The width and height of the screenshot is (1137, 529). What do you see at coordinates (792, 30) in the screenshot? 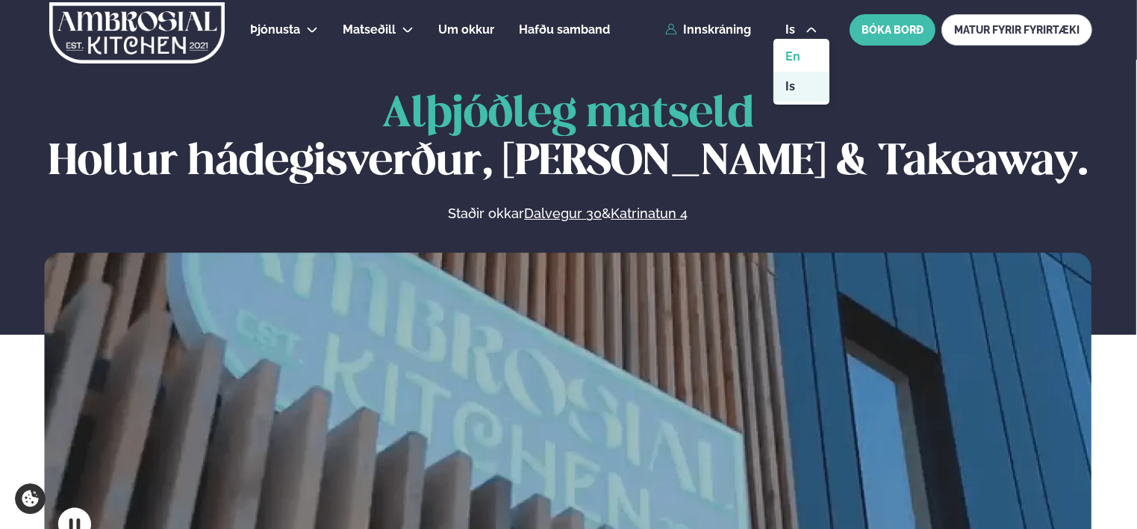
I see `span: is` at bounding box center [792, 30].